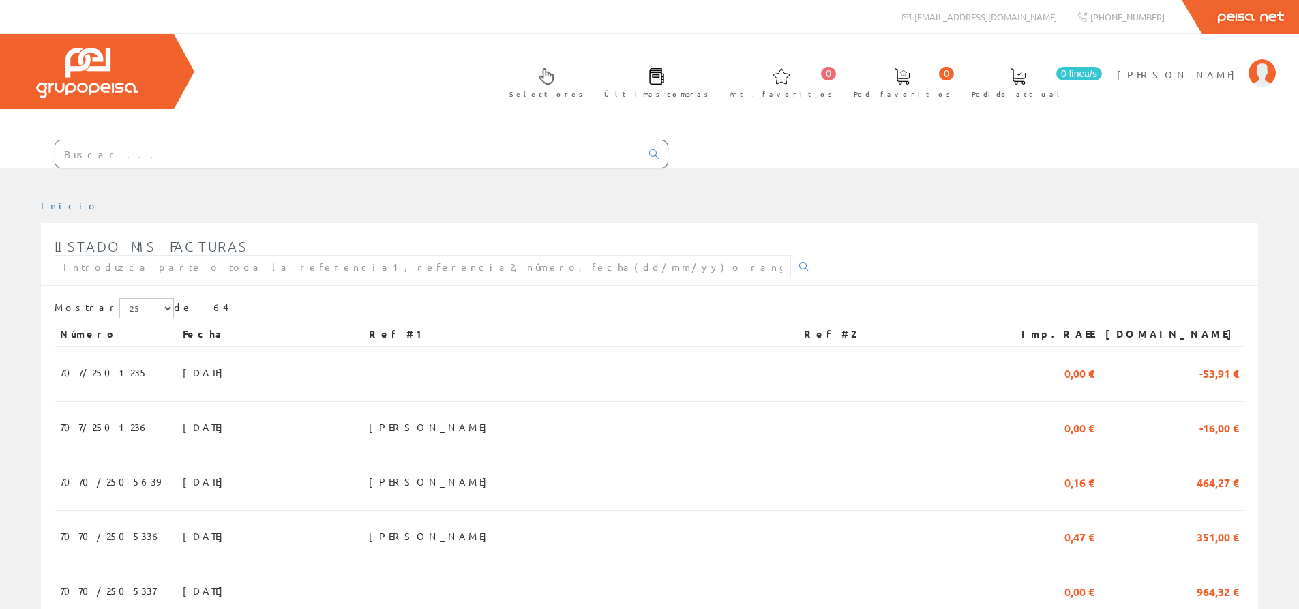 This screenshot has width=1299, height=609. What do you see at coordinates (116, 334) in the screenshot?
I see `th: Número` at bounding box center [116, 334].